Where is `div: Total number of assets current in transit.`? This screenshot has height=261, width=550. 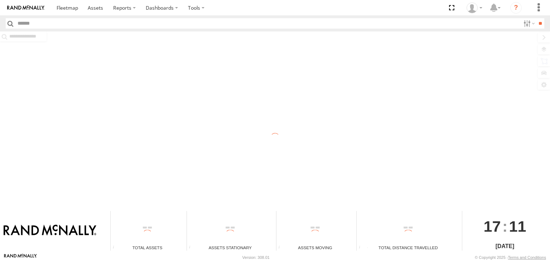 div: Total number of assets current in transit. is located at coordinates (282, 248).